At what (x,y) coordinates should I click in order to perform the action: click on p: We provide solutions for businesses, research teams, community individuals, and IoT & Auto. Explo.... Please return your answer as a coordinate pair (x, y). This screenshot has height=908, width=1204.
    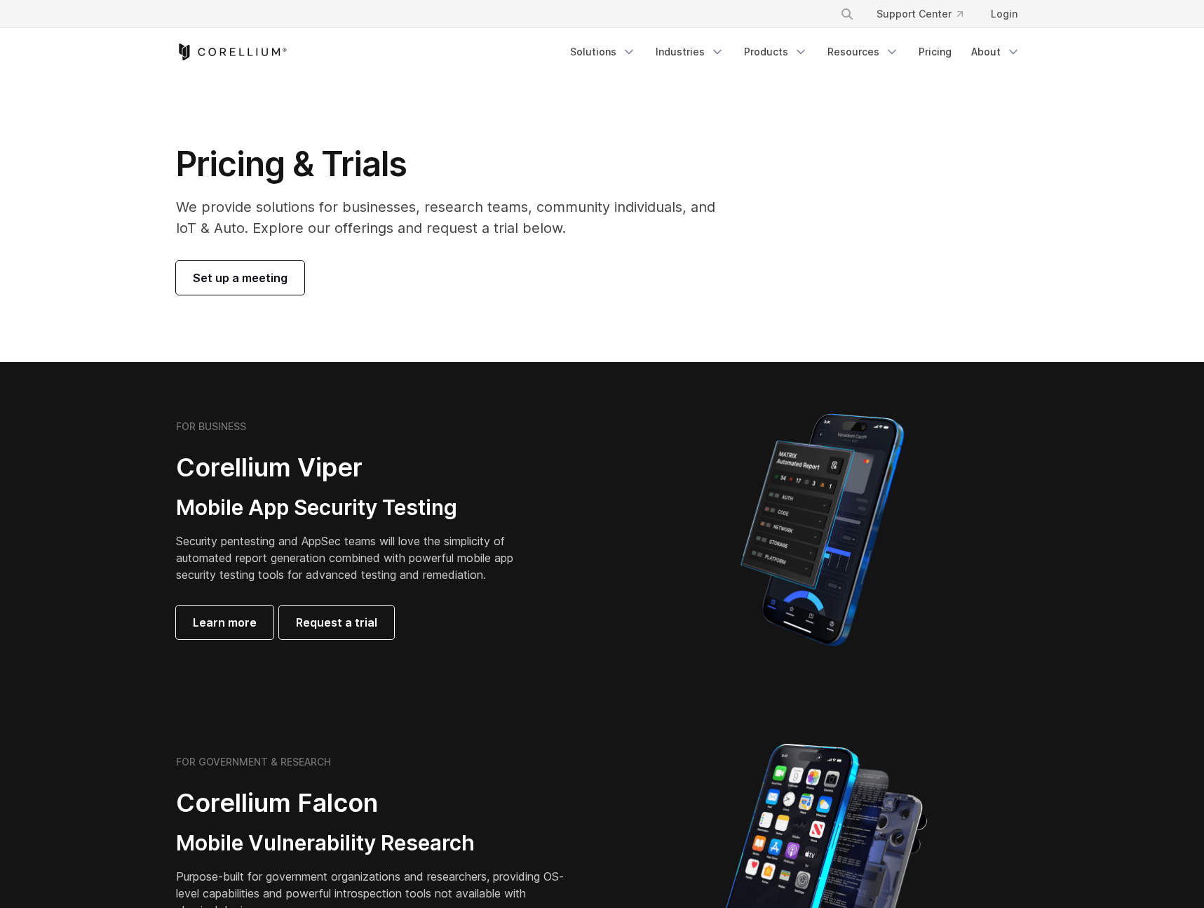
    Looking at the image, I should click on (455, 217).